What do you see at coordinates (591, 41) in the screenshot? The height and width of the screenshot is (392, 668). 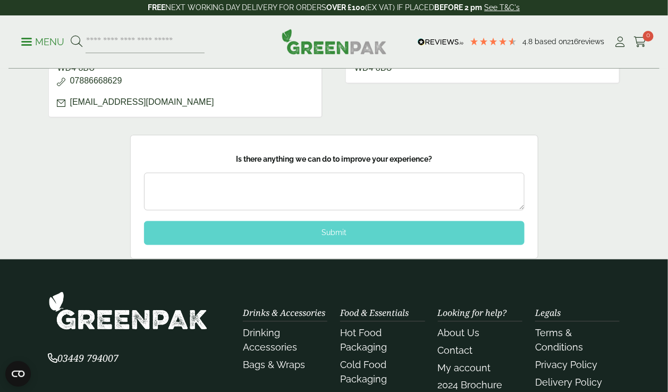 I see `span: reviews` at bounding box center [591, 41].